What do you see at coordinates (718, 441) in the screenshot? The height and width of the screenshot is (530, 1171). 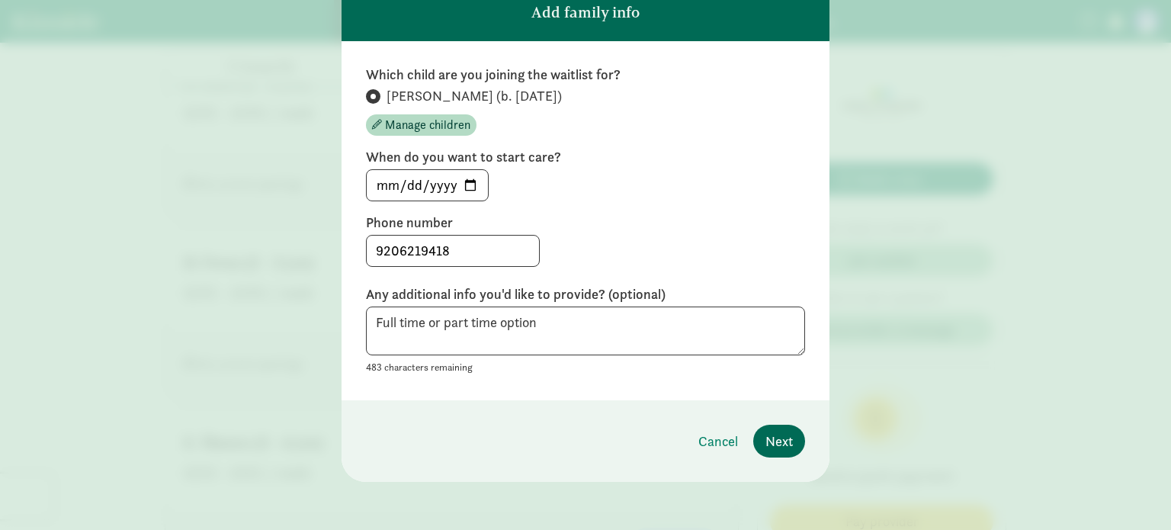 I see `span: Cancel` at bounding box center [718, 441].